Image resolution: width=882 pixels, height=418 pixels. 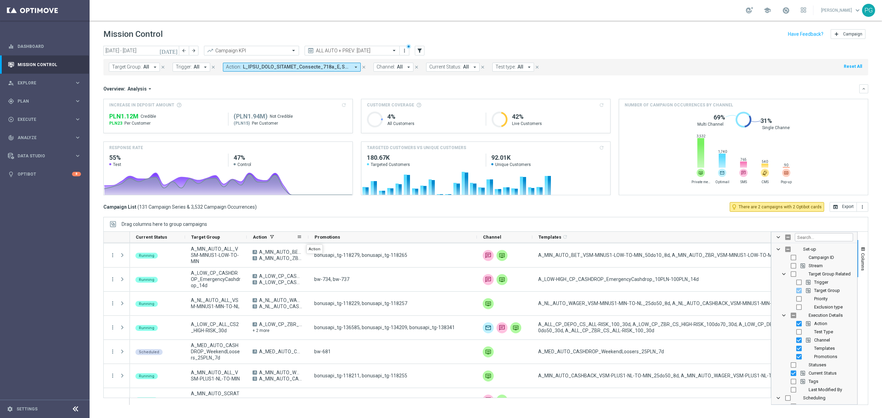 I want to click on span: Data Studio, so click(x=46, y=156).